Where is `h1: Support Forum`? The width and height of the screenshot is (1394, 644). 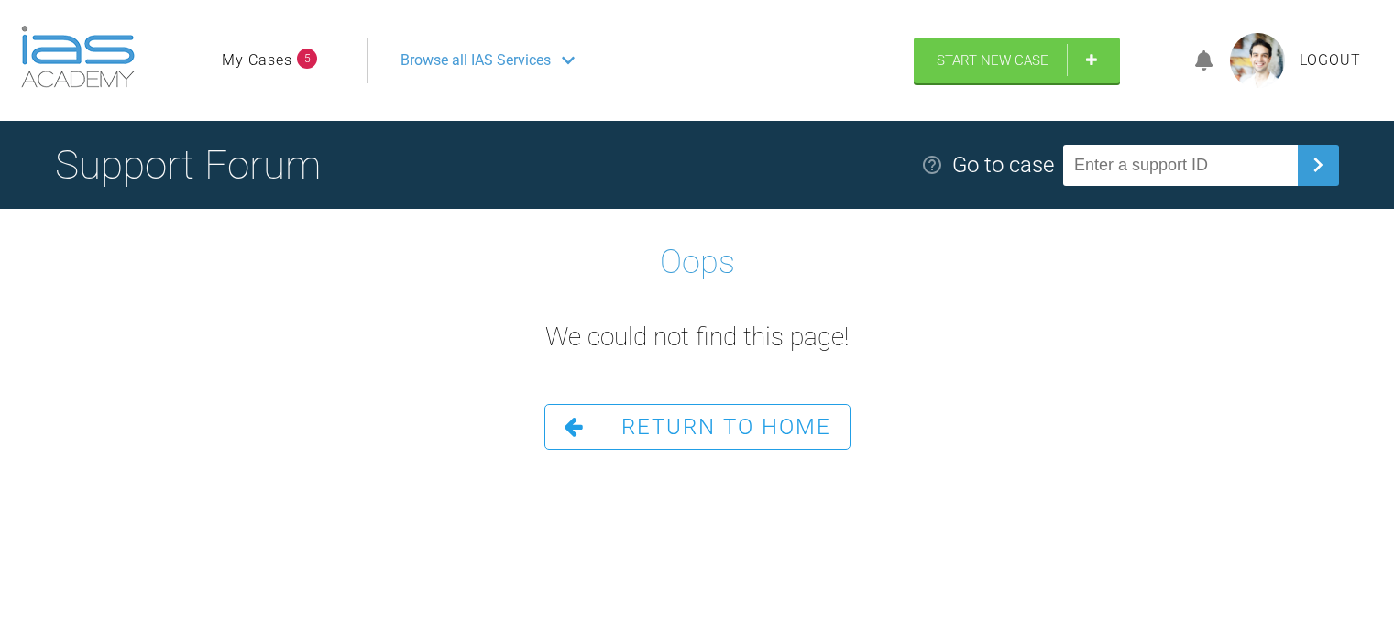
h1: Support Forum is located at coordinates (188, 165).